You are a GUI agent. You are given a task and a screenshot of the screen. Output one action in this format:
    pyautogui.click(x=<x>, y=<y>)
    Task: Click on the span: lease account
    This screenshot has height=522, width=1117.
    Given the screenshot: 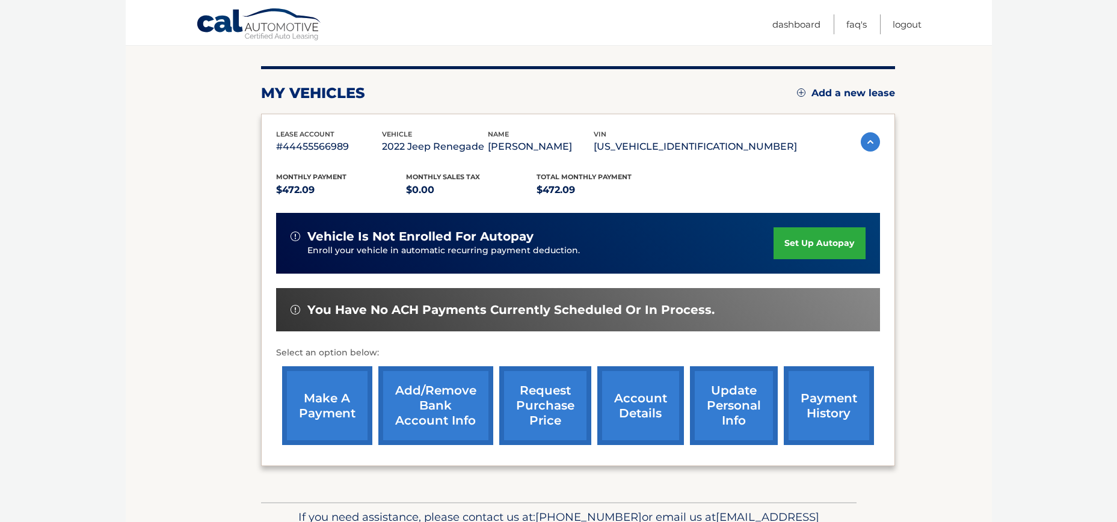 What is the action you would take?
    pyautogui.click(x=305, y=134)
    